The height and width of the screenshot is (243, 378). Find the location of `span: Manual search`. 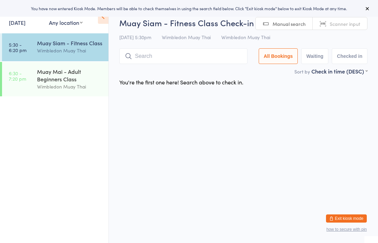

span: Manual search is located at coordinates (289, 24).